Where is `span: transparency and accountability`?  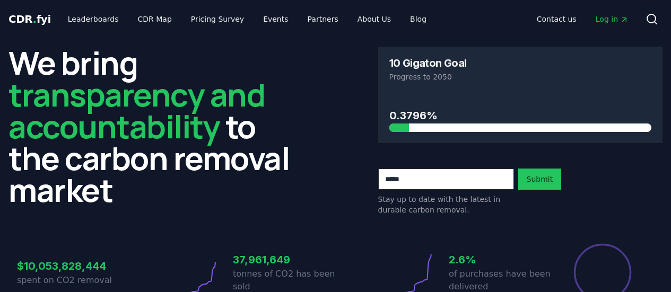
span: transparency and accountability is located at coordinates (136, 110).